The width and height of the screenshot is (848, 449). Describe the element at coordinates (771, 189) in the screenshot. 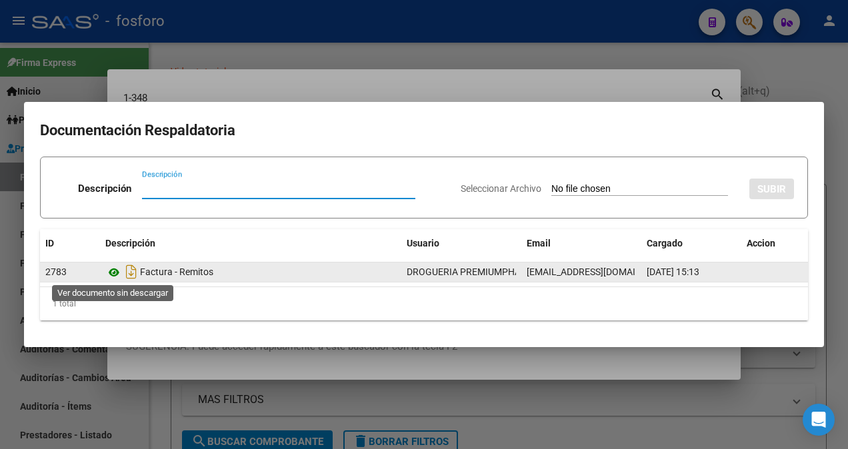

I see `button: SUBIR` at that location.